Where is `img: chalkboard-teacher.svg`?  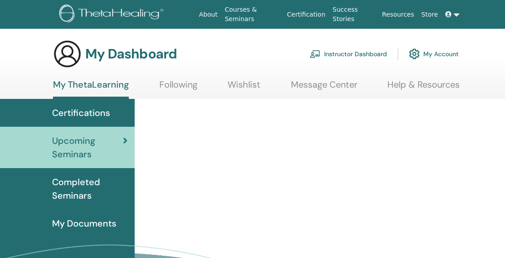 img: chalkboard-teacher.svg is located at coordinates (315, 54).